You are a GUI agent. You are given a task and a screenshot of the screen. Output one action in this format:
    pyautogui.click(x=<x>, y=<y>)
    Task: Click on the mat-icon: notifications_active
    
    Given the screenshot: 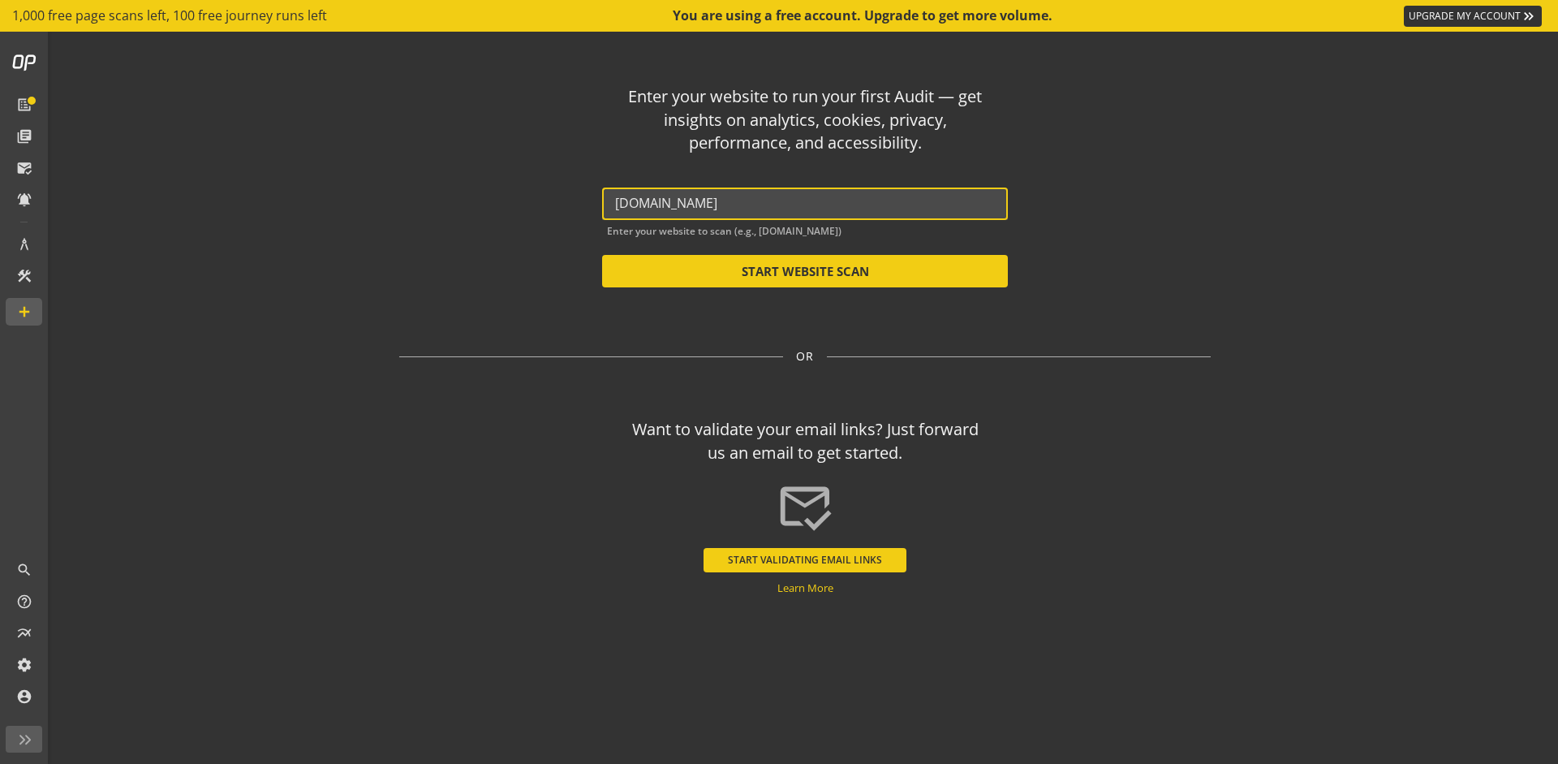 What is the action you would take?
    pyautogui.click(x=24, y=200)
    